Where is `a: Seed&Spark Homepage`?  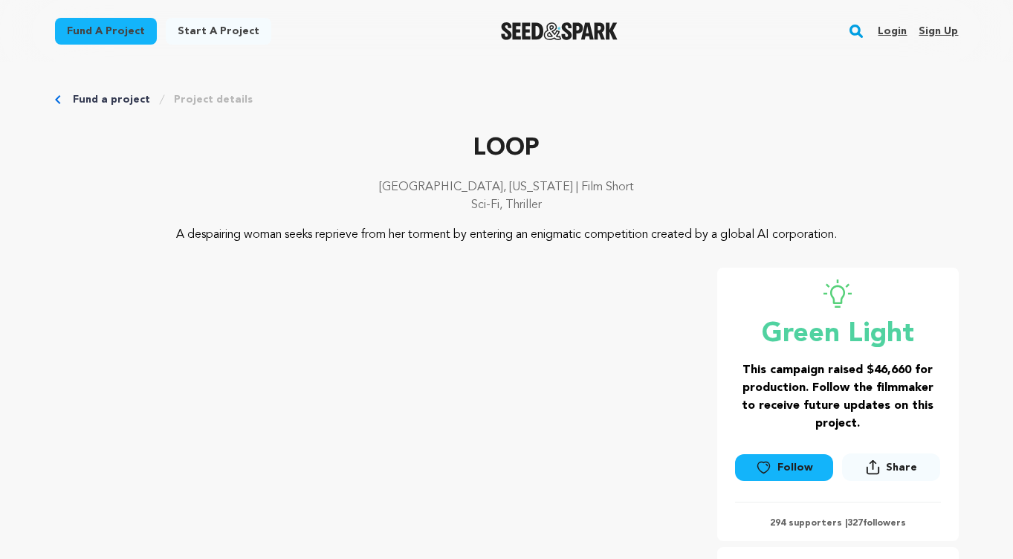
a: Seed&Spark Homepage is located at coordinates (559, 31).